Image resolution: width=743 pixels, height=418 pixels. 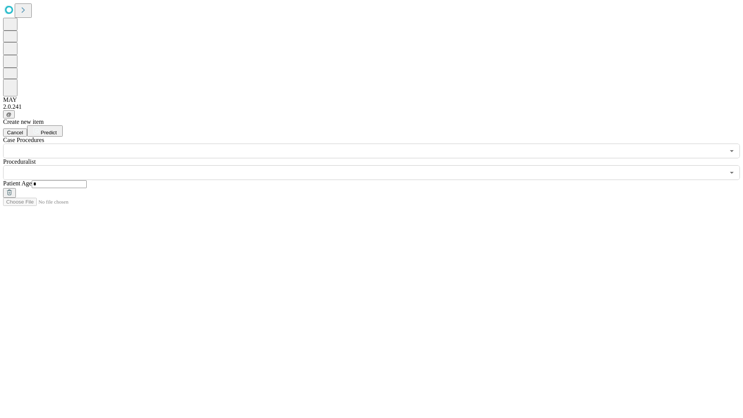 What do you see at coordinates (24, 140) in the screenshot?
I see `span: Scheduled Procedure` at bounding box center [24, 140].